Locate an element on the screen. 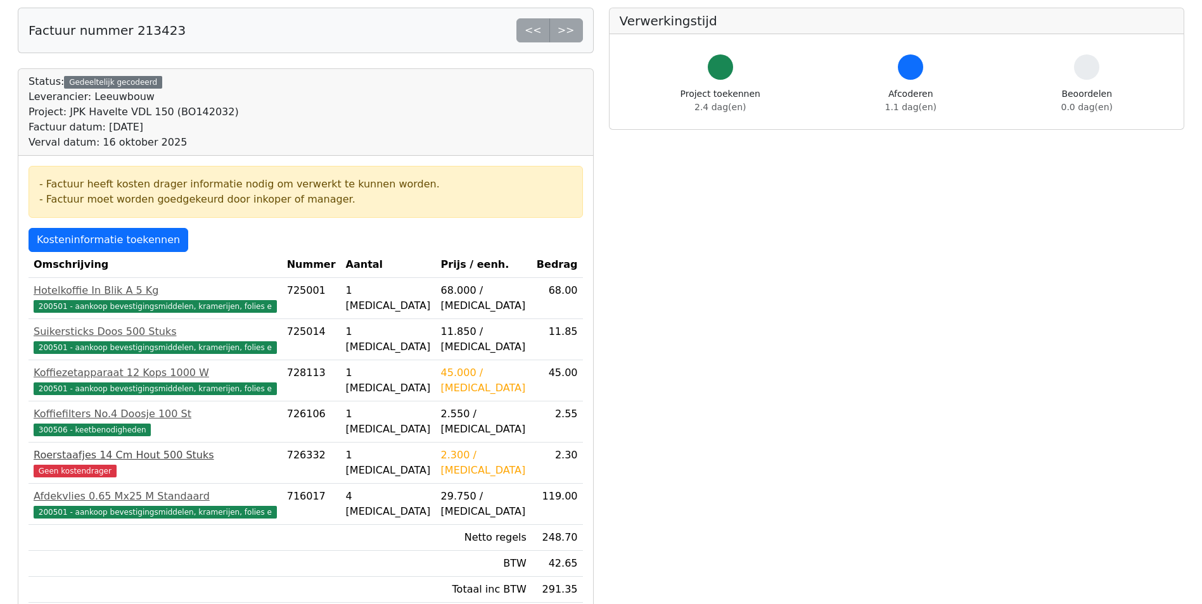 This screenshot has width=1202, height=604. span: Geen kostendrager is located at coordinates (75, 471).